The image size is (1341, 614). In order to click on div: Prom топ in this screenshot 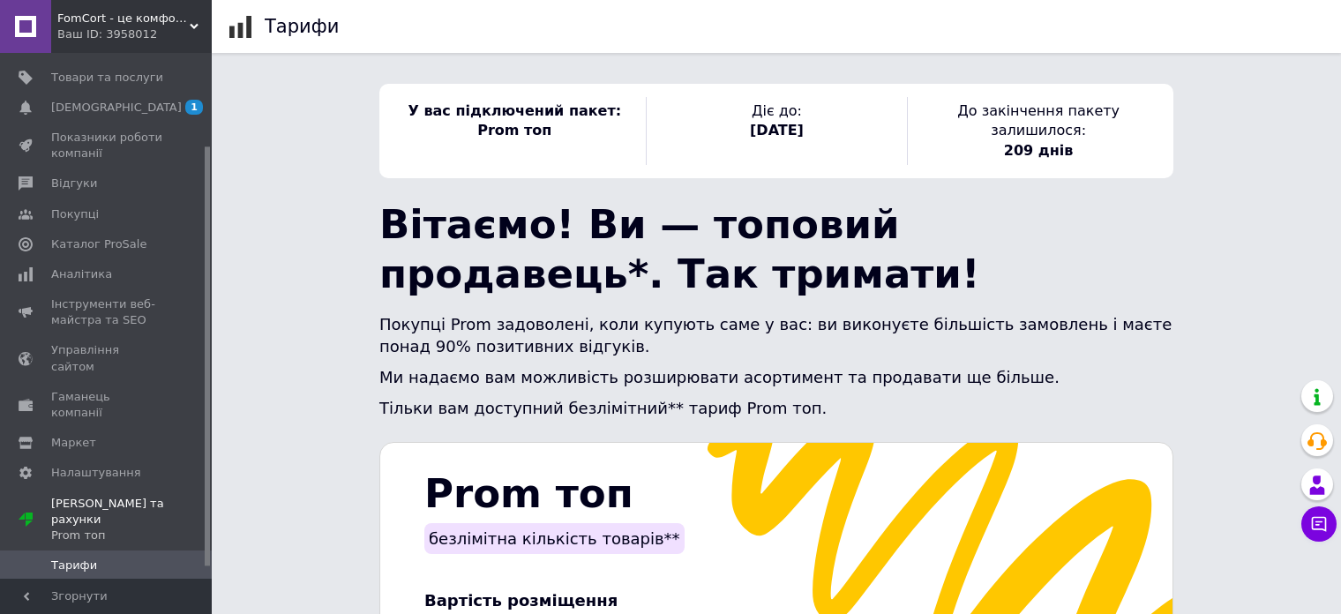, I will do `click(131, 536)`.